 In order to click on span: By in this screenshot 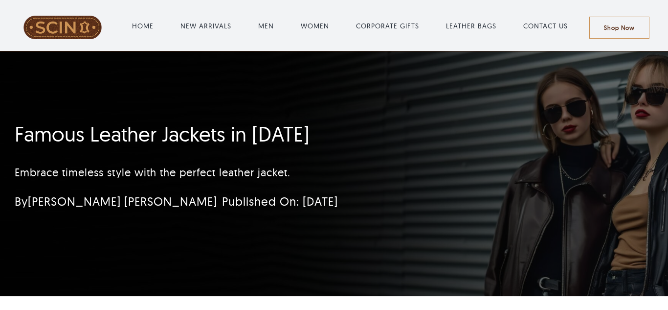, I will do `click(116, 201)`.